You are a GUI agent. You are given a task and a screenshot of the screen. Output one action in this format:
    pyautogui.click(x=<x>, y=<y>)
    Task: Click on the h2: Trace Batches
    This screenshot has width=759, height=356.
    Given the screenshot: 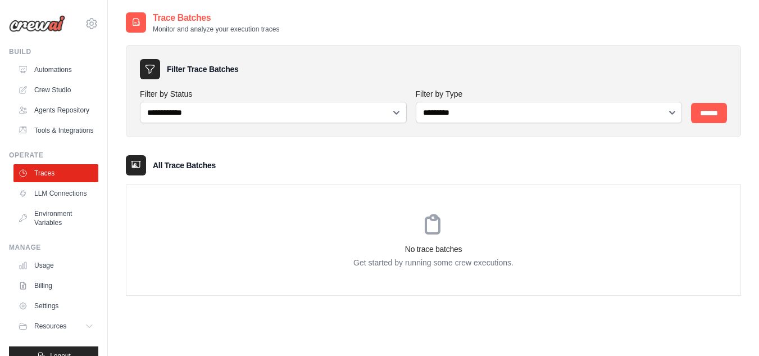 What is the action you would take?
    pyautogui.click(x=216, y=18)
    